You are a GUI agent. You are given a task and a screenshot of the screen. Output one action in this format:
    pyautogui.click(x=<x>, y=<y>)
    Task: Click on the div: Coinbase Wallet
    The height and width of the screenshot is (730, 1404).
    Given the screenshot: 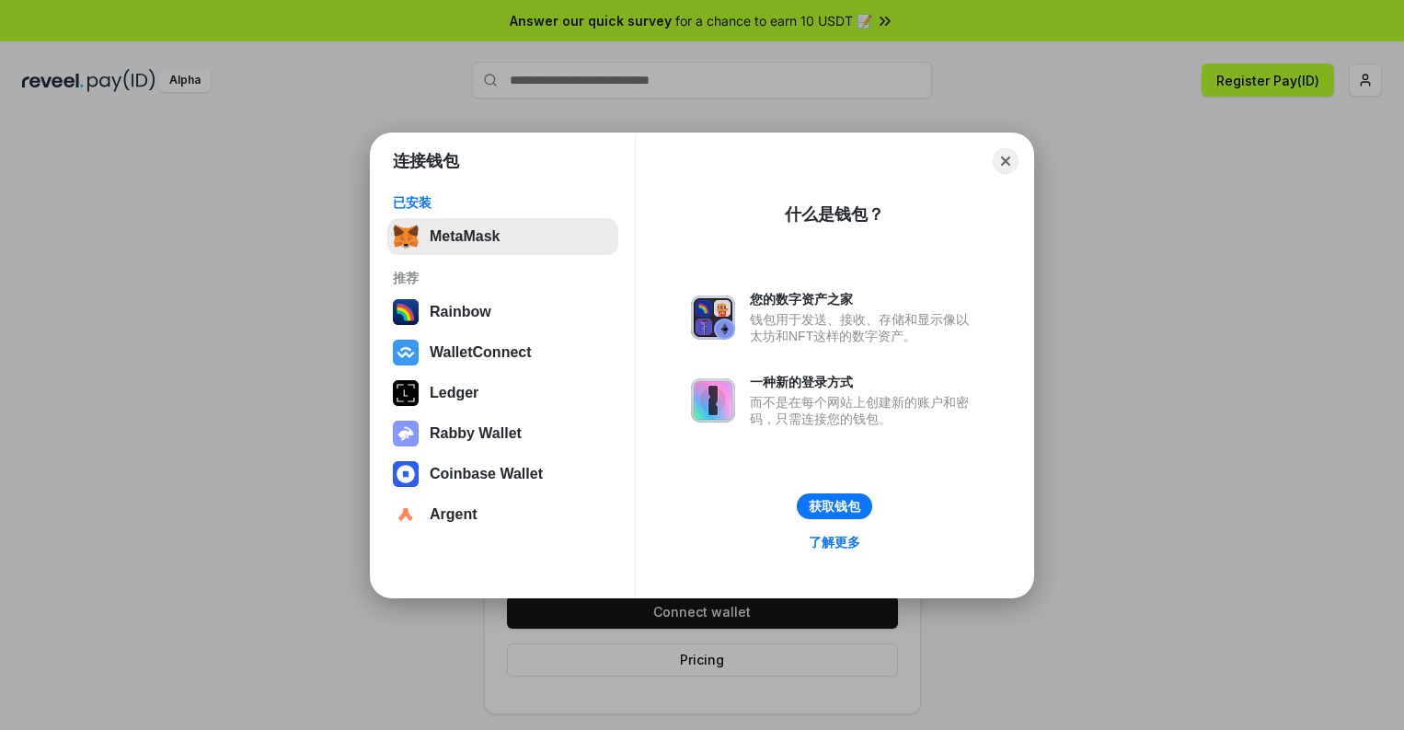 What is the action you would take?
    pyautogui.click(x=486, y=474)
    